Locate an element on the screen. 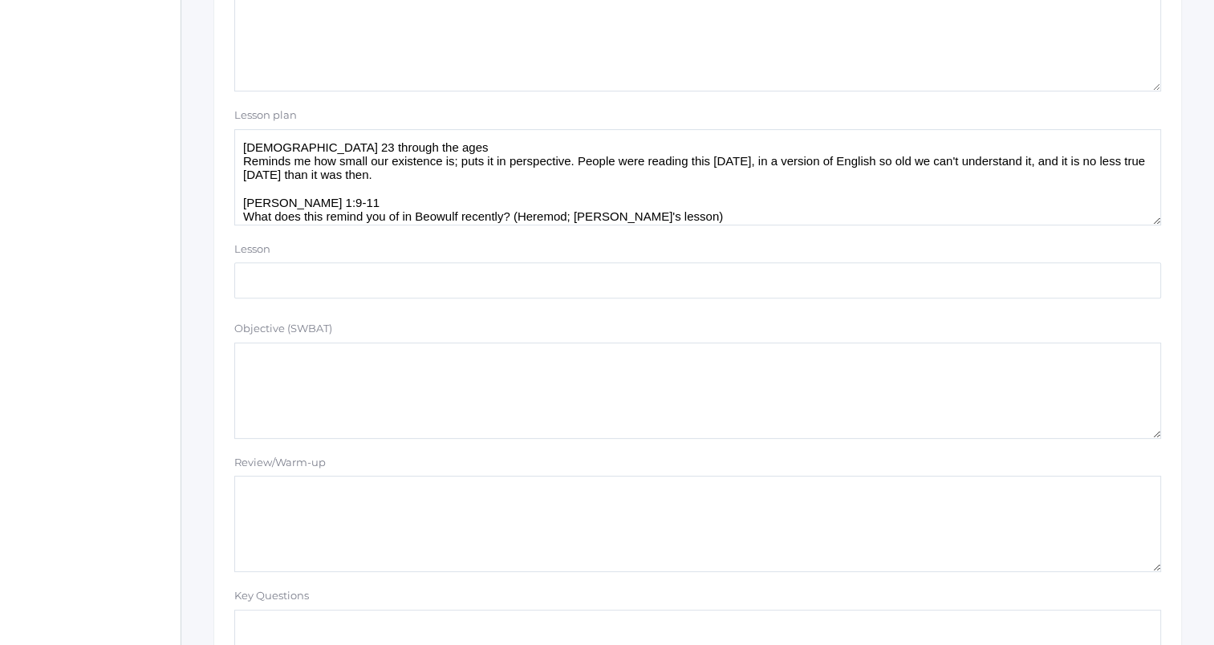 Image resolution: width=1214 pixels, height=645 pixels. label: Lesson plan is located at coordinates (266, 116).